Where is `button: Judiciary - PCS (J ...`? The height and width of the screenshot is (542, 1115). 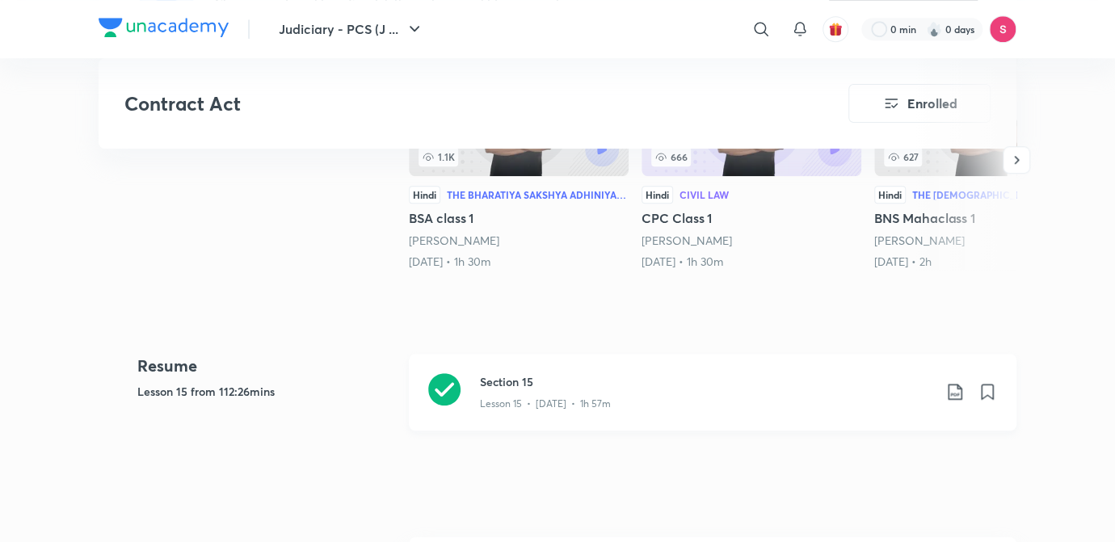
button: Judiciary - PCS (J ... is located at coordinates (351, 29).